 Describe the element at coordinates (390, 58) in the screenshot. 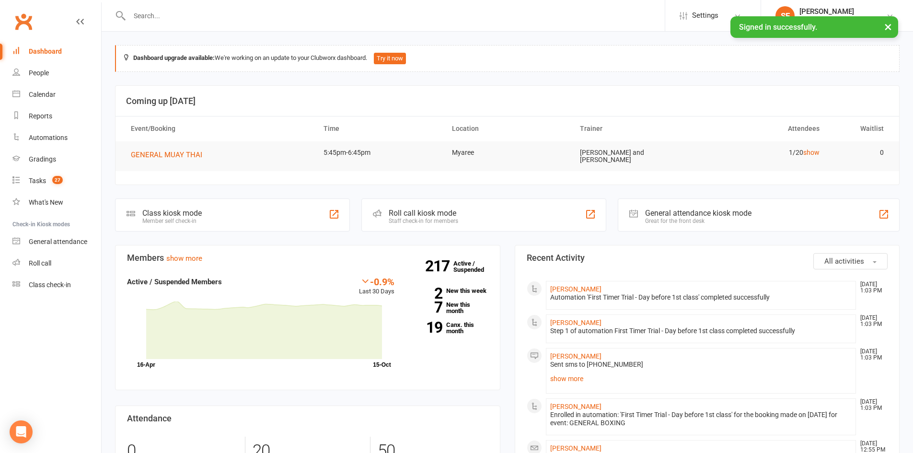

I see `button: Try it now` at that location.